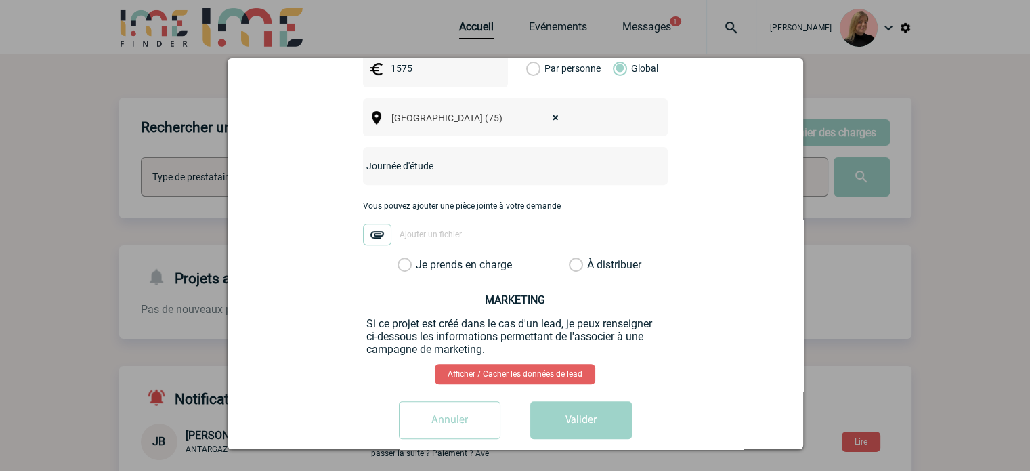 This screenshot has height=471, width=1030. What do you see at coordinates (575, 265) in the screenshot?
I see `label: À distribuer` at bounding box center [575, 265].